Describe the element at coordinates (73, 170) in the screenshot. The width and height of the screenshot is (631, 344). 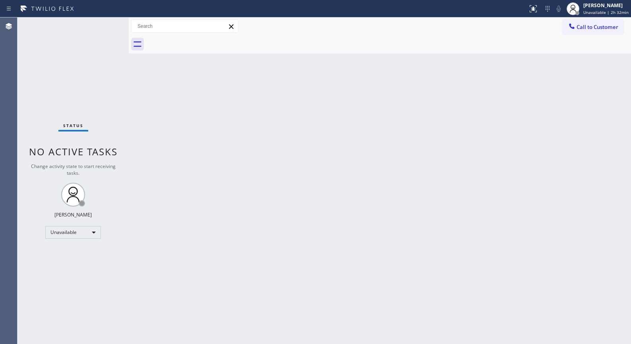
I see `span: Change activity state to start receiving tasks.` at that location.